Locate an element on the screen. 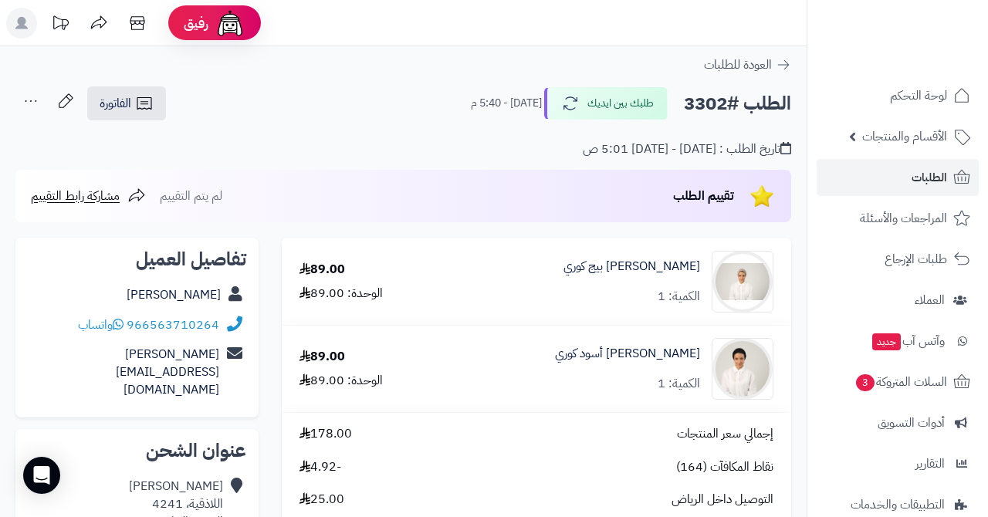 The image size is (988, 517). span: جديد is located at coordinates (886, 342).